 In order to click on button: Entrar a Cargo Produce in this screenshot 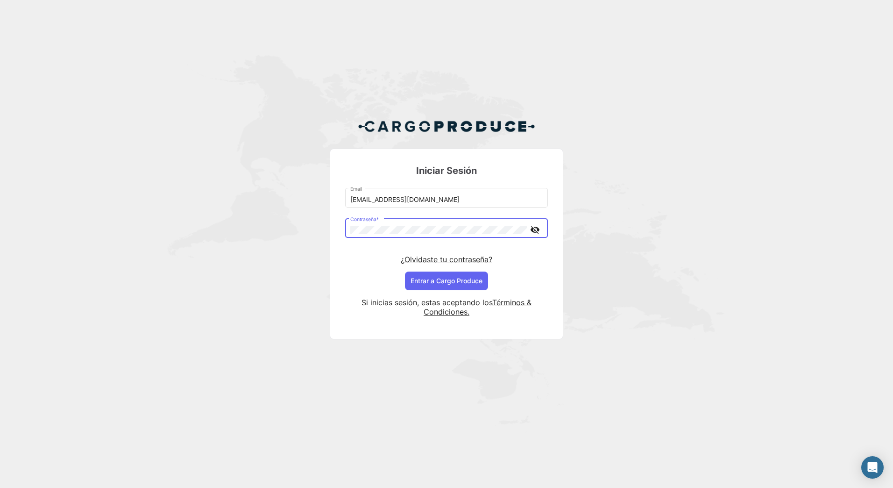, I will do `click(447, 281)`.